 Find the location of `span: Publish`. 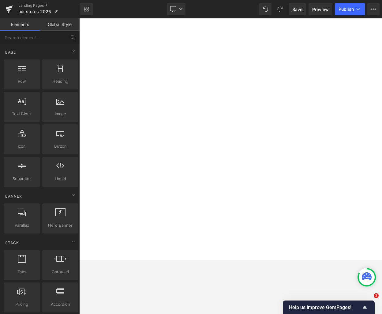

span: Publish is located at coordinates (346, 9).